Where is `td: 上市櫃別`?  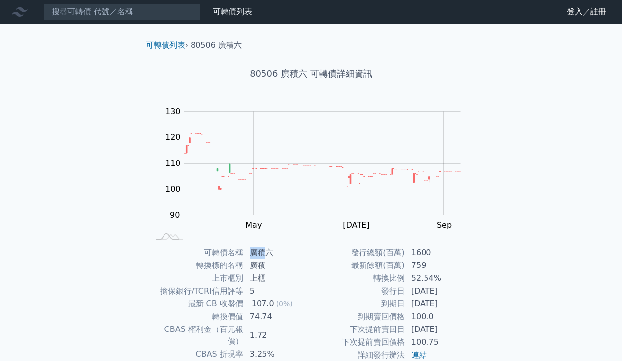
td: 上市櫃別 is located at coordinates (197, 278).